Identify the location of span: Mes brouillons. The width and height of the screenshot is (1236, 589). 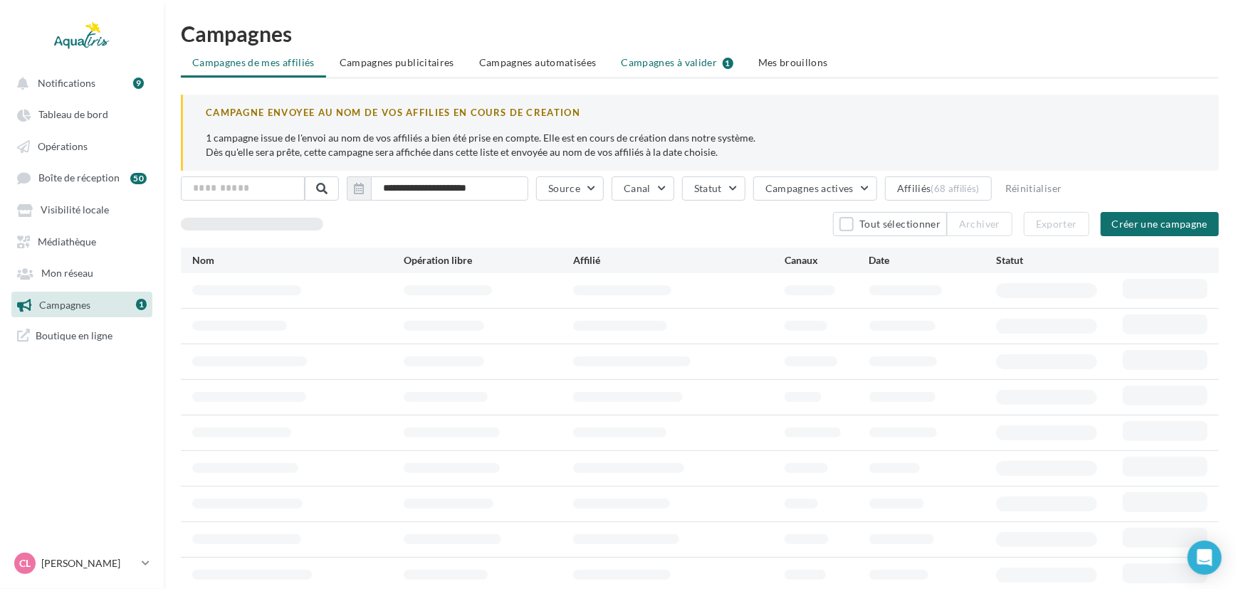
(793, 62).